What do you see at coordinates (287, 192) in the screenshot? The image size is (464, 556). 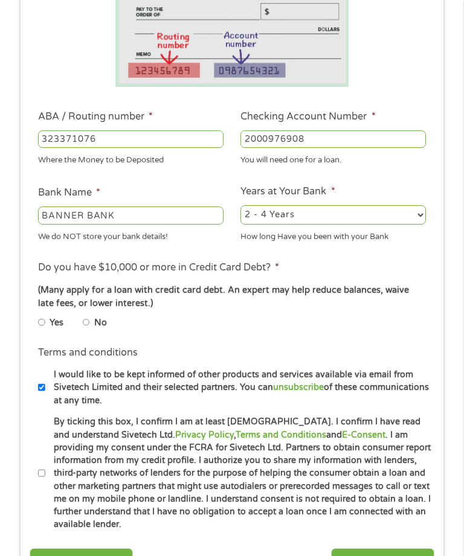 I see `label: Years at Your Bank` at bounding box center [287, 192].